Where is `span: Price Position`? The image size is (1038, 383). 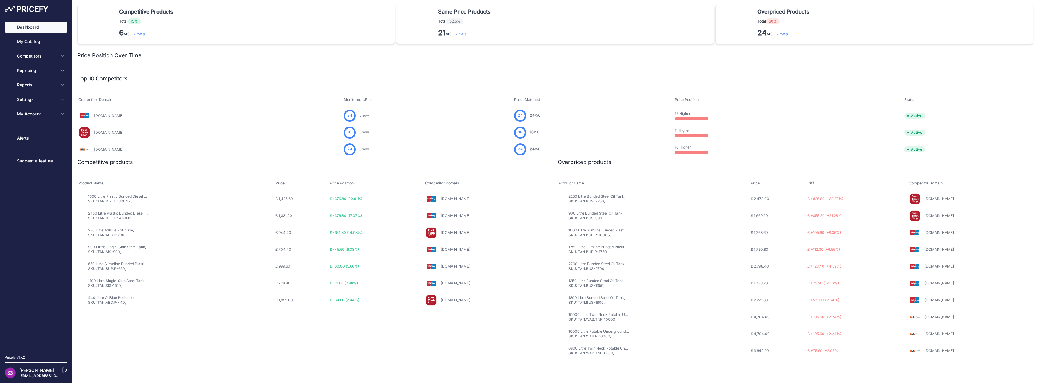 span: Price Position is located at coordinates (341, 183).